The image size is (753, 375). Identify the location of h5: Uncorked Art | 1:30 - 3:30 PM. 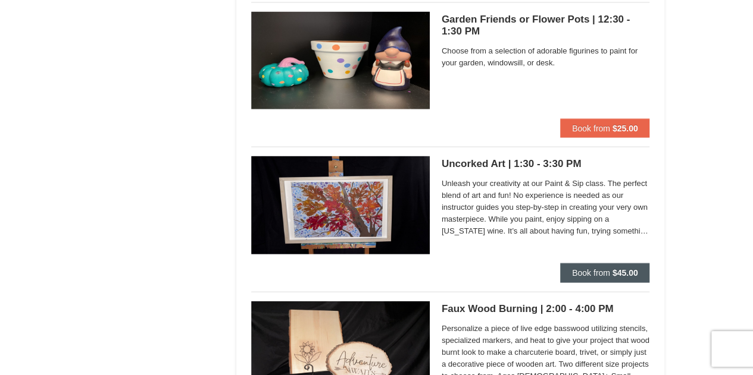
(546, 164).